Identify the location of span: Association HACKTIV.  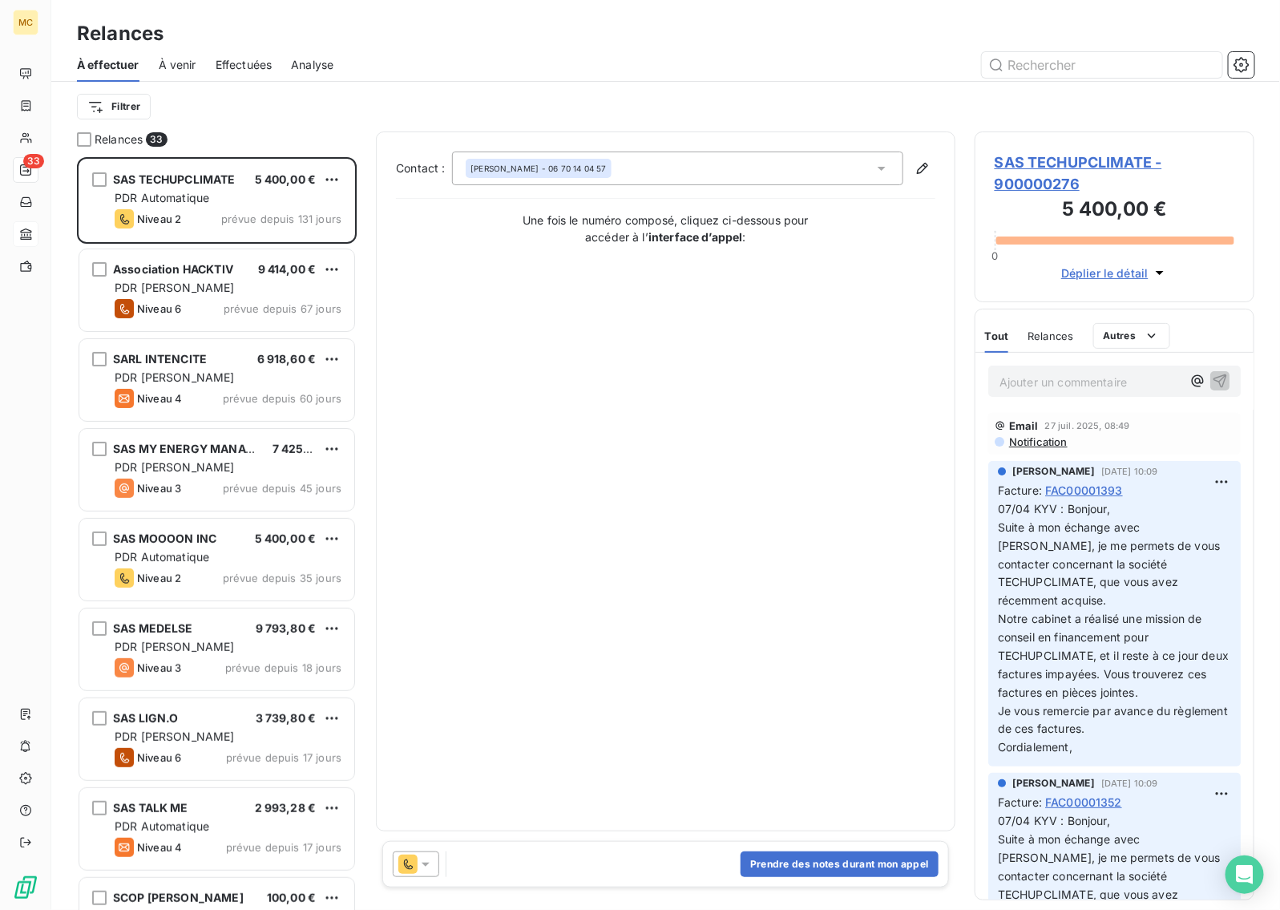
(173, 269).